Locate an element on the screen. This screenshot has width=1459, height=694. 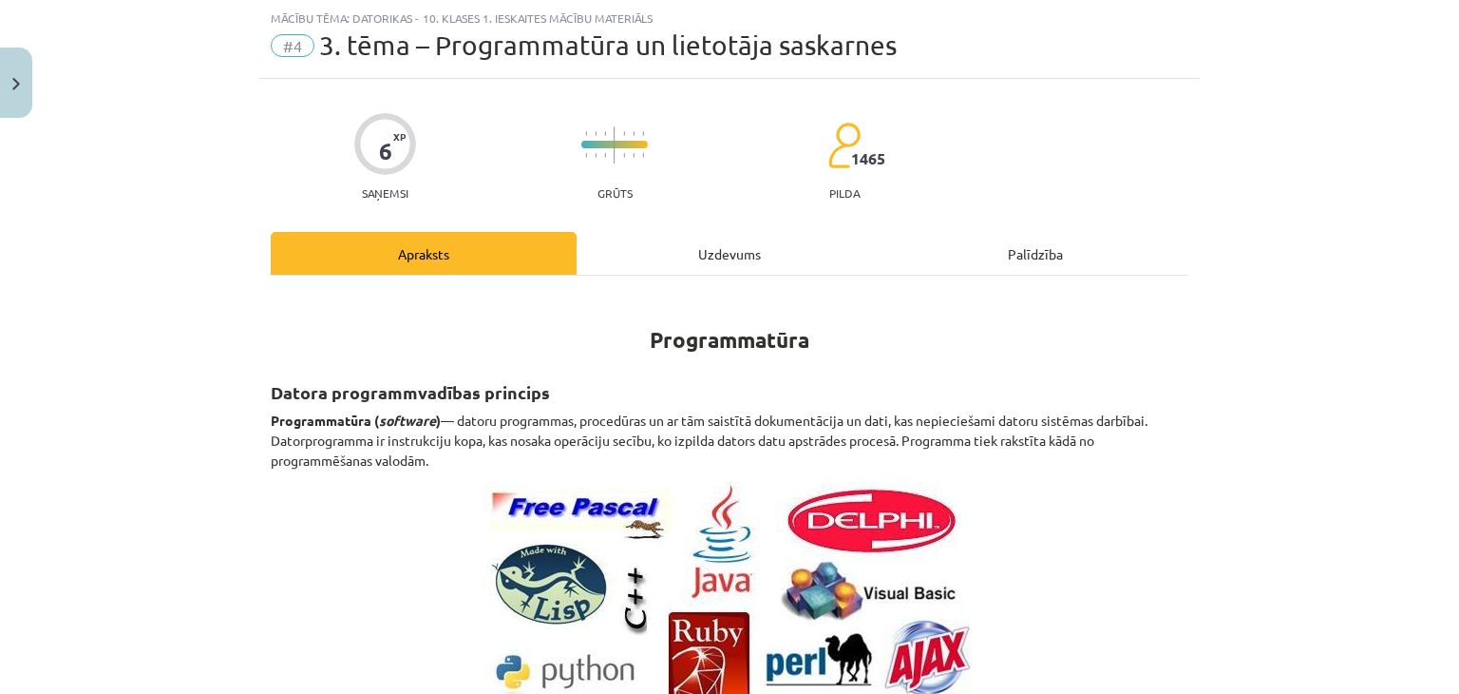
span: 1465 is located at coordinates (868, 159).